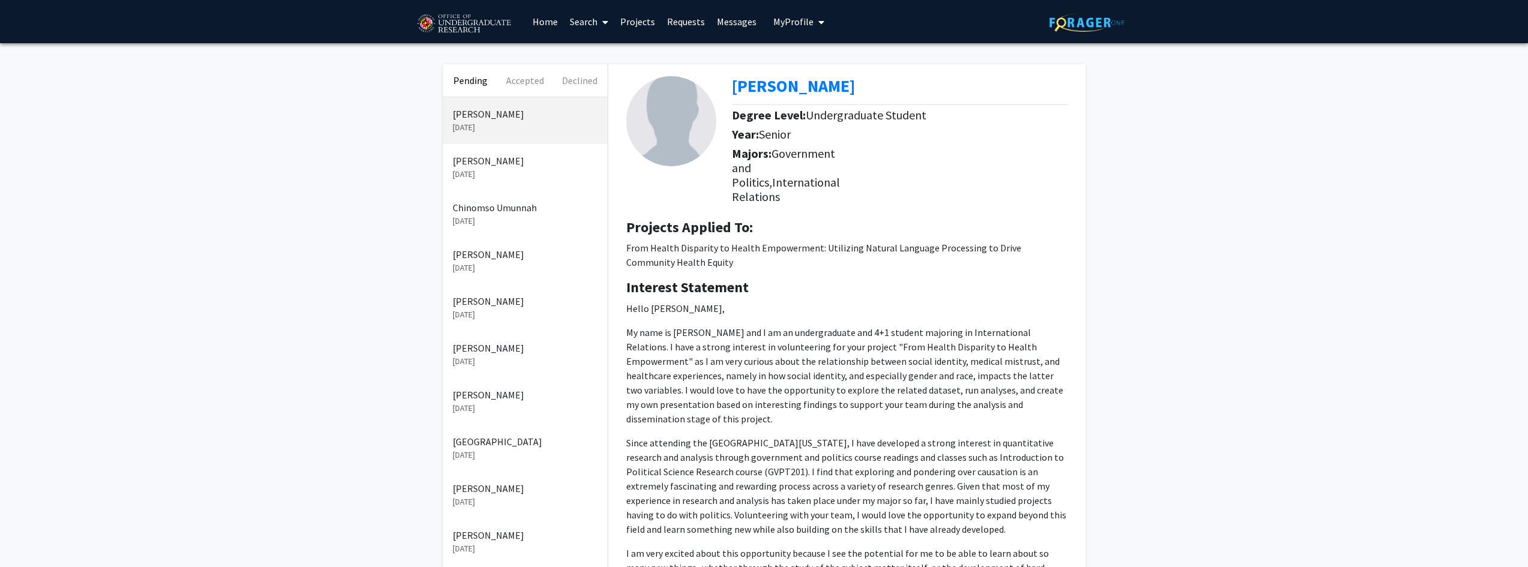 The width and height of the screenshot is (1528, 567). I want to click on a: Projects, so click(637, 22).